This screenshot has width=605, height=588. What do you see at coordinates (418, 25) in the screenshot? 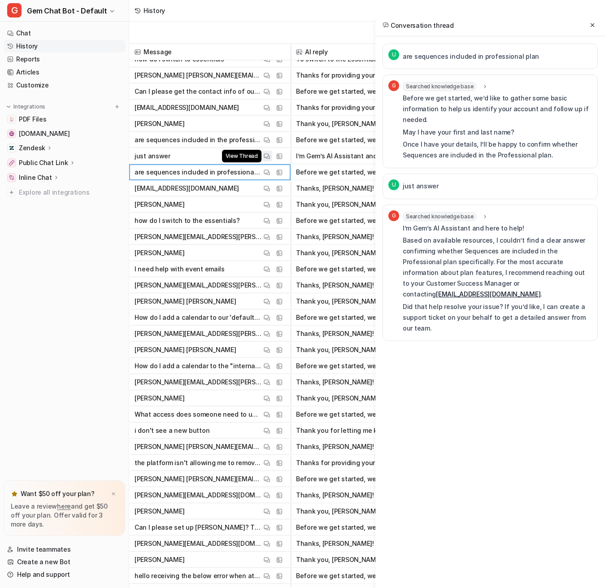
I see `h2: Conversation thread` at bounding box center [418, 25].